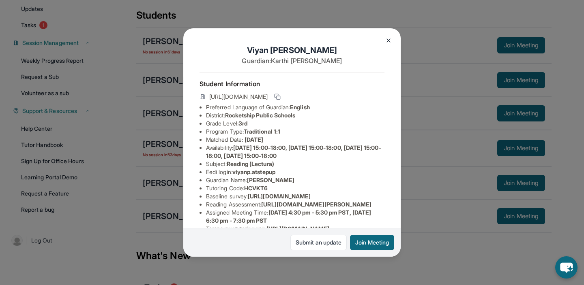 The image size is (584, 285). Describe the element at coordinates (388, 41) in the screenshot. I see `img: Close Icon` at that location.